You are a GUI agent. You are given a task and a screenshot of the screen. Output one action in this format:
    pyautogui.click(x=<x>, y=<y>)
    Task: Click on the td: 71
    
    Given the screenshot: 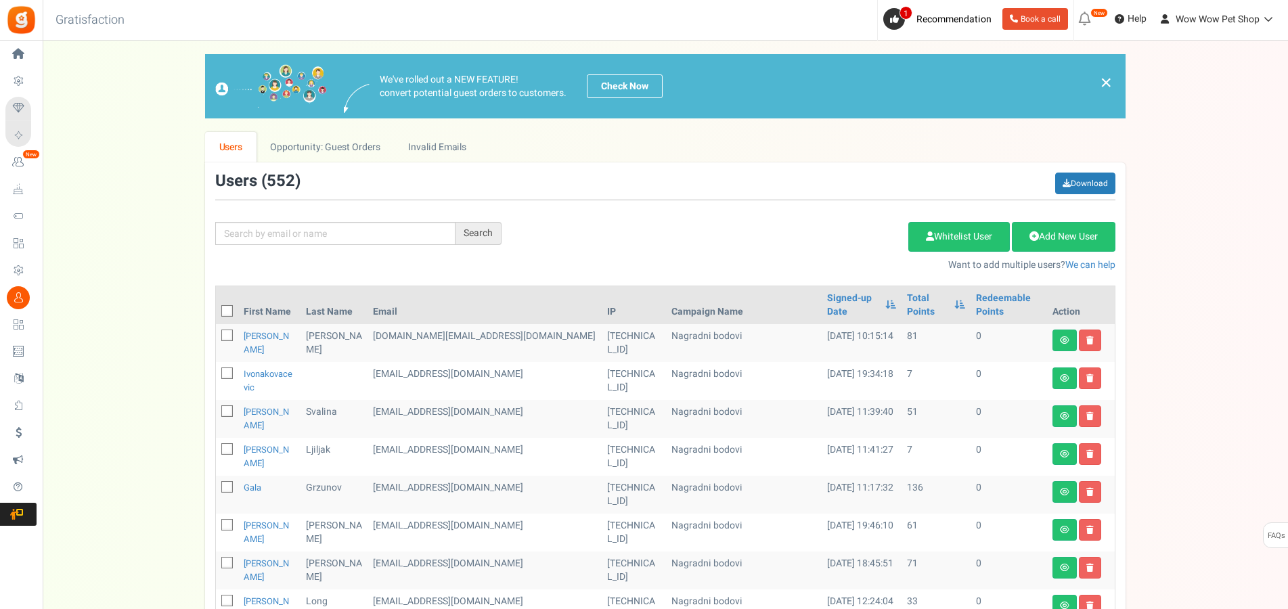 What is the action you would take?
    pyautogui.click(x=936, y=570)
    